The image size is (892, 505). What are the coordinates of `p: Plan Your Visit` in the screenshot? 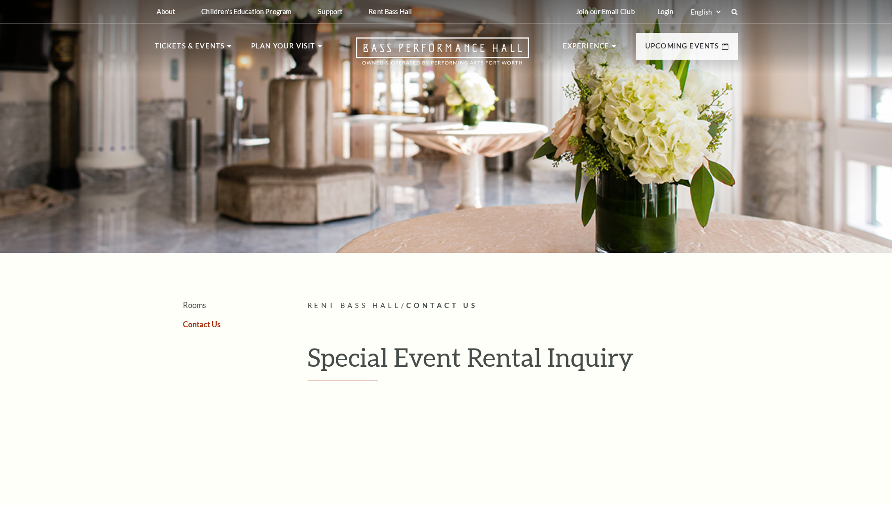 It's located at (283, 49).